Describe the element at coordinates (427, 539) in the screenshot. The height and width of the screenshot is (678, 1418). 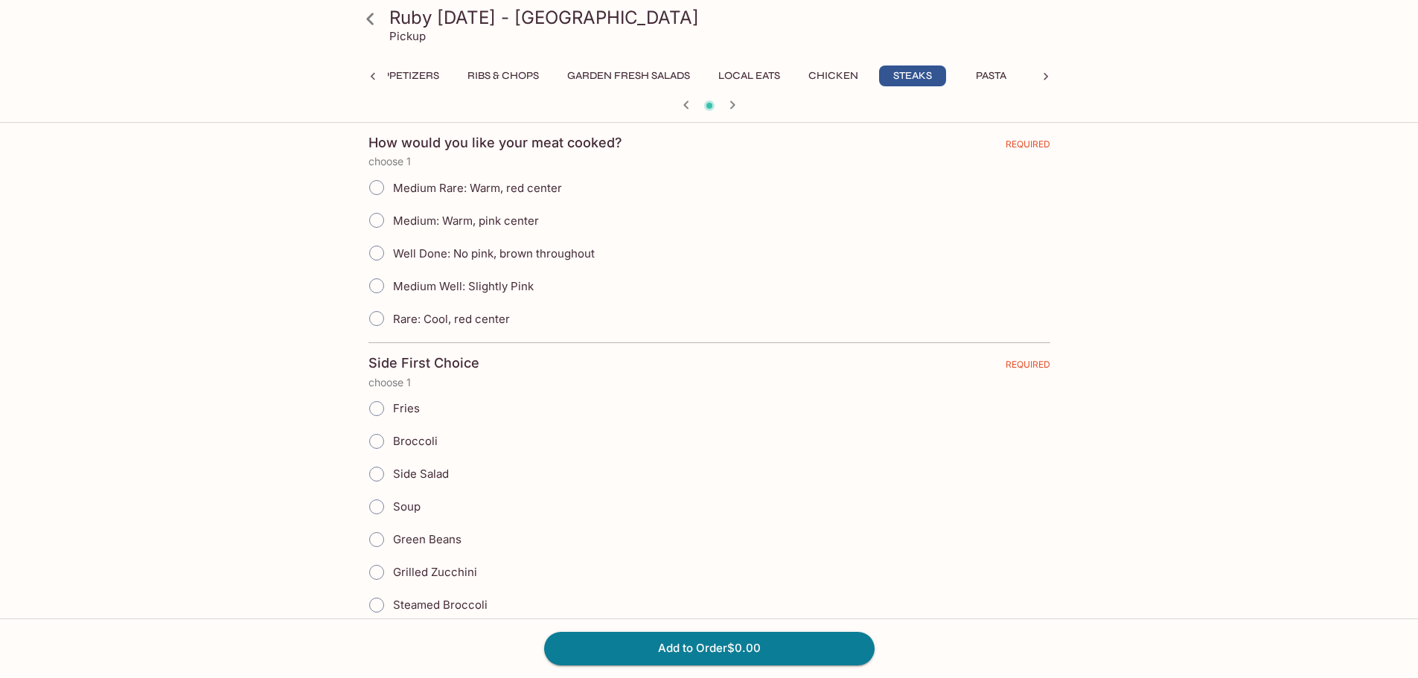
I see `span: Green Beans` at that location.